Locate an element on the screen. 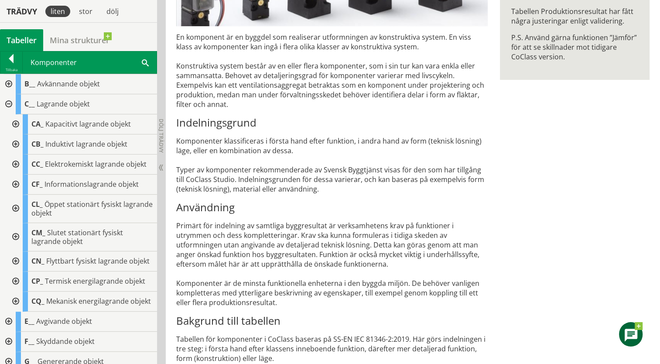 Image resolution: width=660 pixels, height=364 pixels. p: Tabellen Produktionsresultat har fått några justeringar enligt validering. is located at coordinates (575, 16).